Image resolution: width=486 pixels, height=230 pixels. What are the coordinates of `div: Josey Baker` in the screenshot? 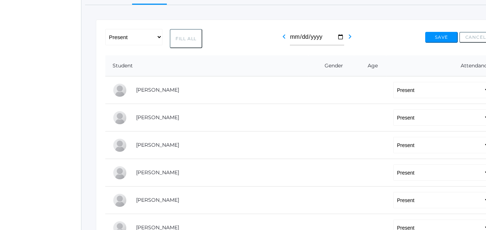 It's located at (120, 90).